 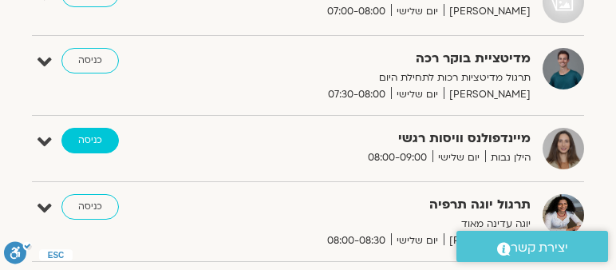 What do you see at coordinates (357, 94) in the screenshot?
I see `span: 07:30-08:00` at bounding box center [357, 94].